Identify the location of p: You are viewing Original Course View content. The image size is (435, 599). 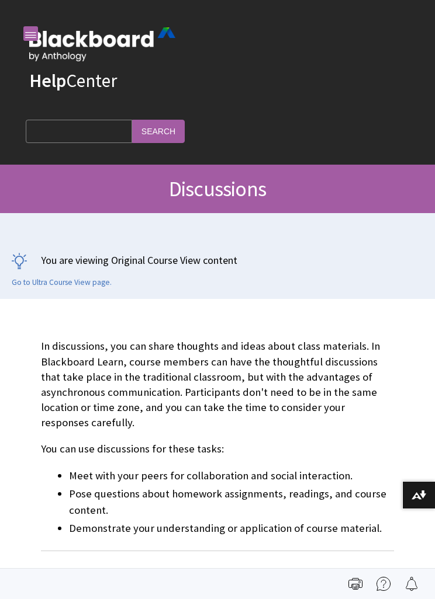
(217, 260).